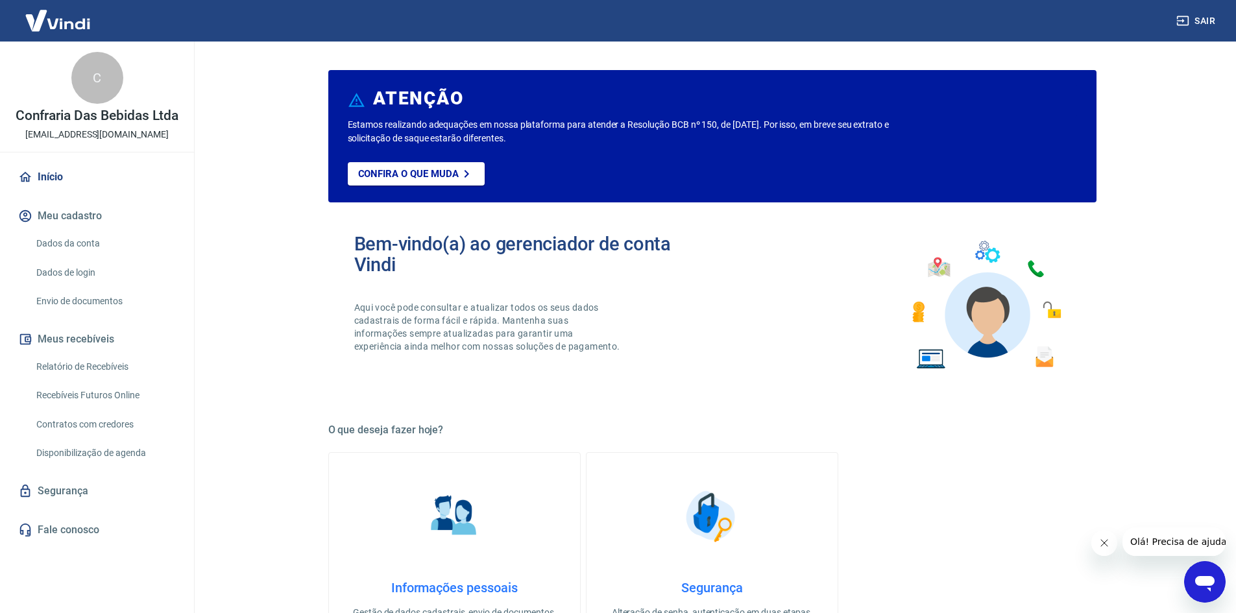 The height and width of the screenshot is (613, 1236). What do you see at coordinates (489, 327) in the screenshot?
I see `p: Aqui você pode consultar e atualizar todos os seus dados cadastrais de forma fácil e rápida. Mant...` at bounding box center [489, 327].